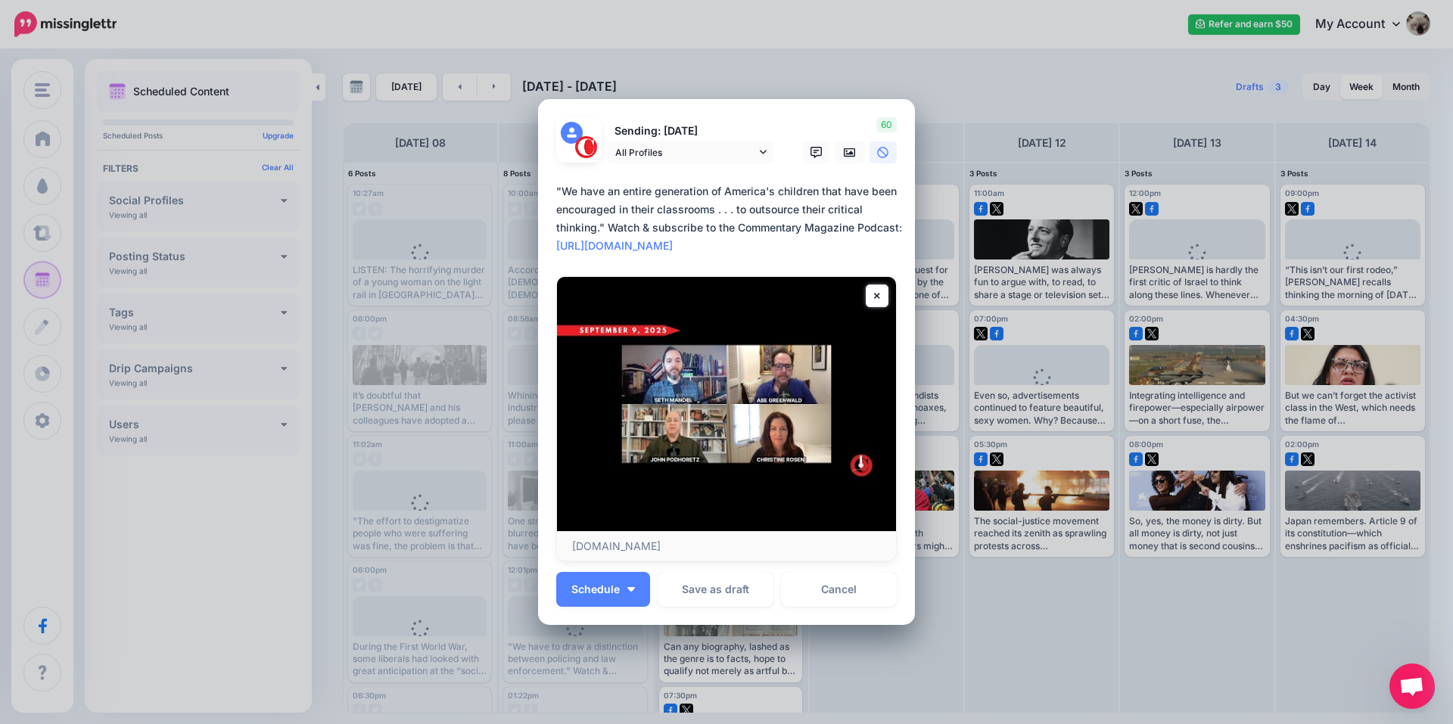 Image resolution: width=1453 pixels, height=724 pixels. Describe the element at coordinates (691, 152) in the screenshot. I see `a: All Profiles` at that location.